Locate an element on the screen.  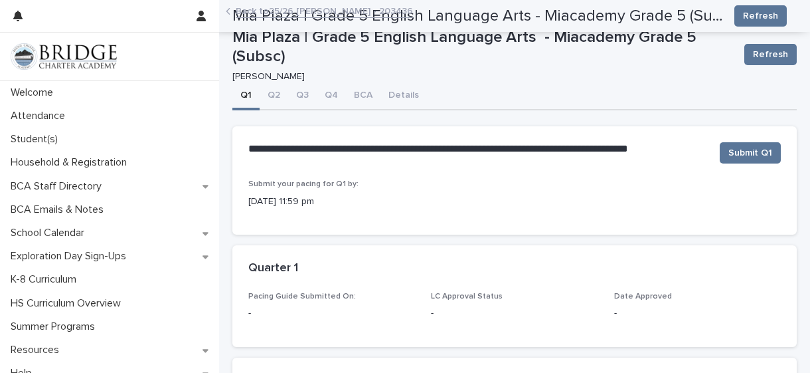
button: Submit Q1 is located at coordinates (750, 153).